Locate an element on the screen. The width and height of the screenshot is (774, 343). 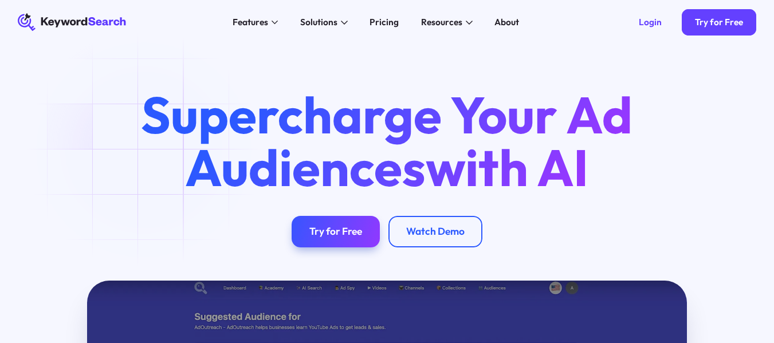
div: Login is located at coordinates (650, 22).